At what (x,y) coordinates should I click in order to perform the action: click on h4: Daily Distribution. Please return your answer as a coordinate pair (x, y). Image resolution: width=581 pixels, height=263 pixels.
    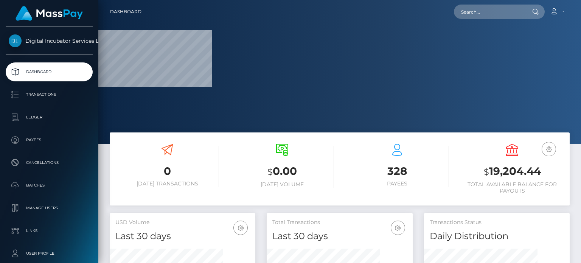
    Looking at the image, I should click on (497, 236).